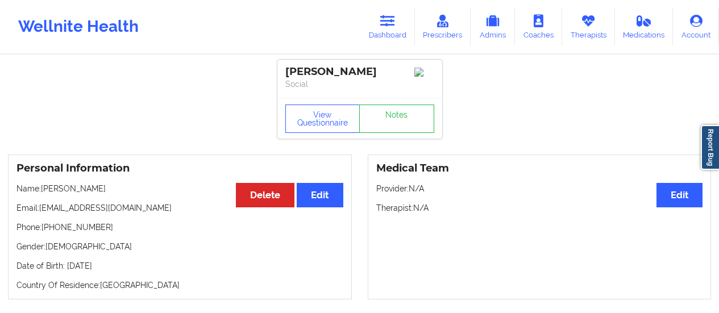 Image resolution: width=719 pixels, height=313 pixels. Describe the element at coordinates (424, 72) in the screenshot. I see `img: Image%2Fplaceholer-image.png` at that location.